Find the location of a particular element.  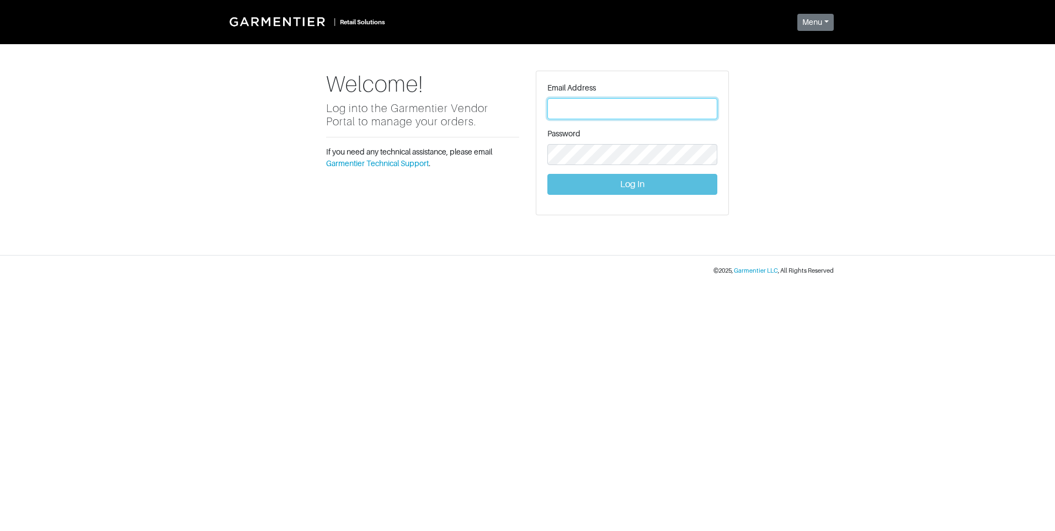

label: Password is located at coordinates (564, 134).